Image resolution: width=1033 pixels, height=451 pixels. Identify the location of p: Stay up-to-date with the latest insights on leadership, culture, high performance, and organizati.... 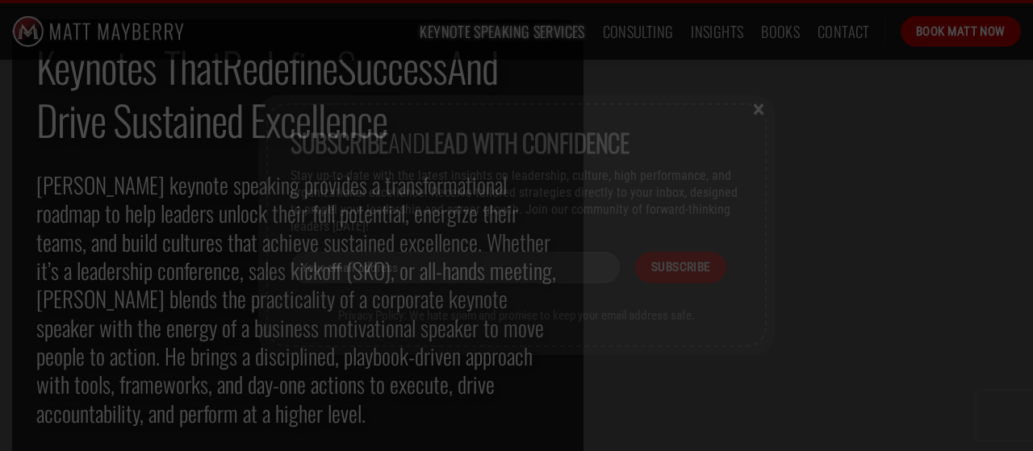
(517, 201).